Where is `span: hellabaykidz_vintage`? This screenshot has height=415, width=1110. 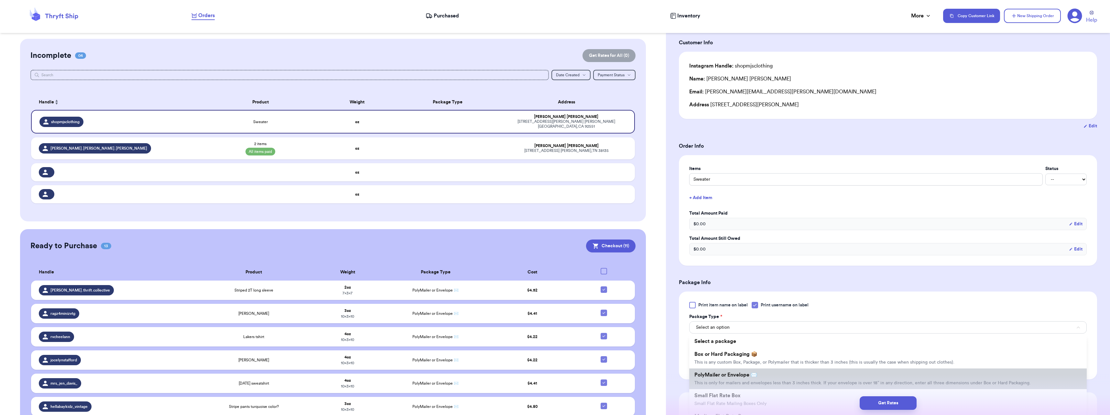 span: hellabaykidz_vintage is located at coordinates (69, 407).